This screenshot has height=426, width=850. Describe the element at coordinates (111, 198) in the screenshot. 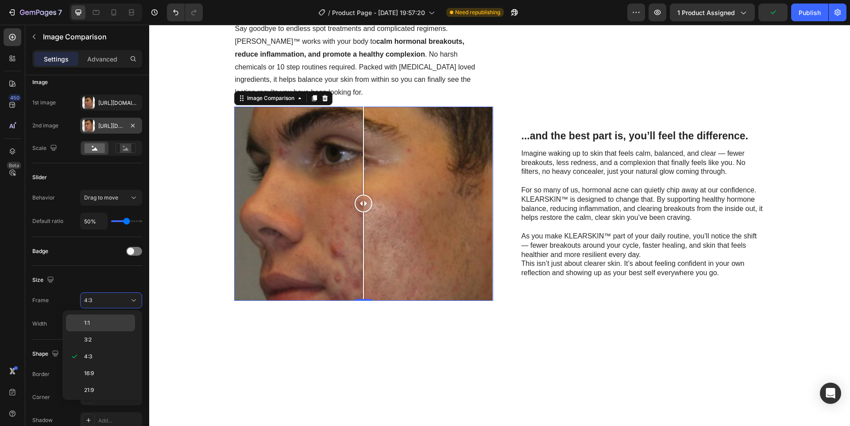

I see `button: Drag to move` at that location.